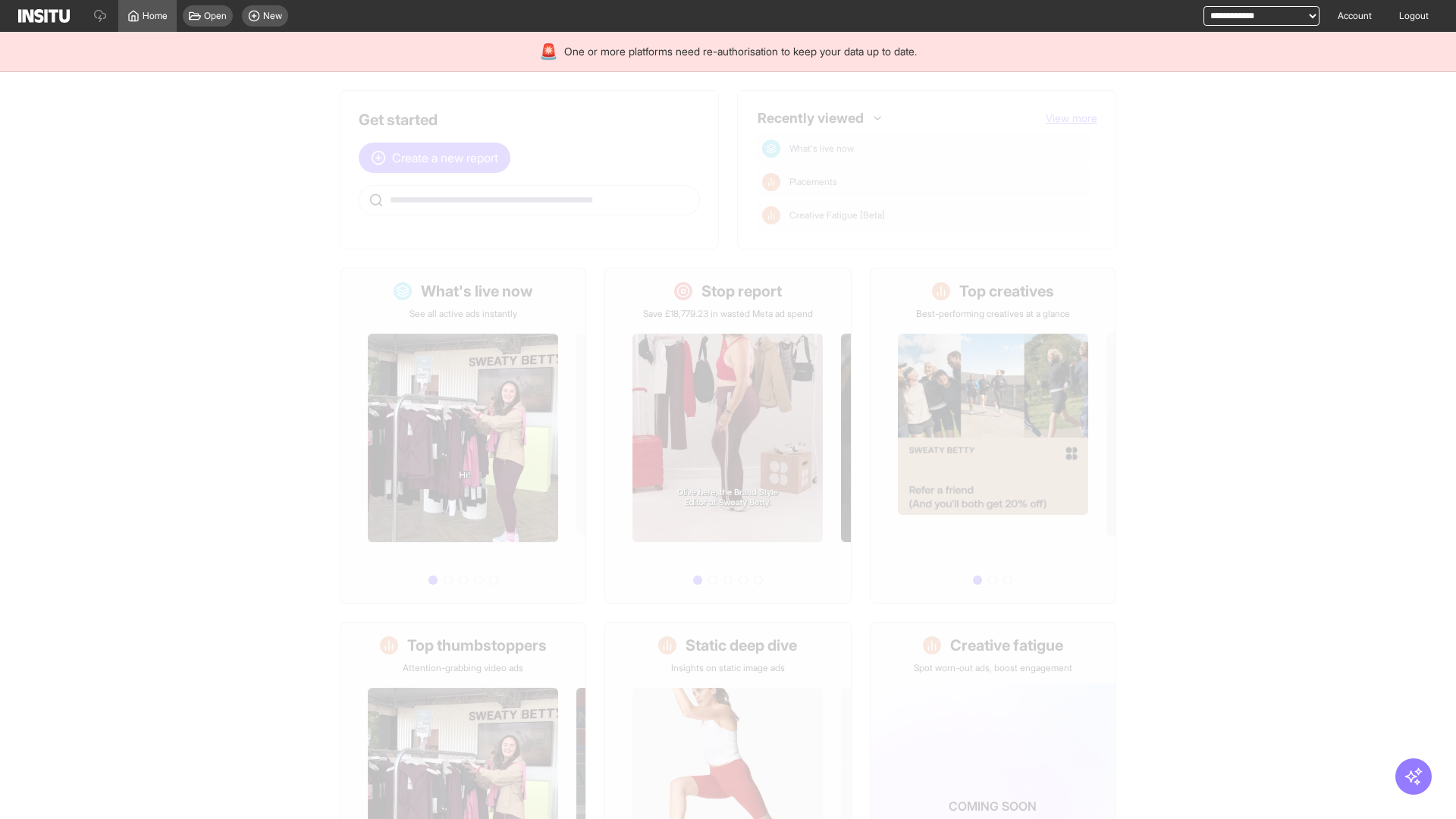  Describe the element at coordinates (273, 16) in the screenshot. I see `span: New` at that location.